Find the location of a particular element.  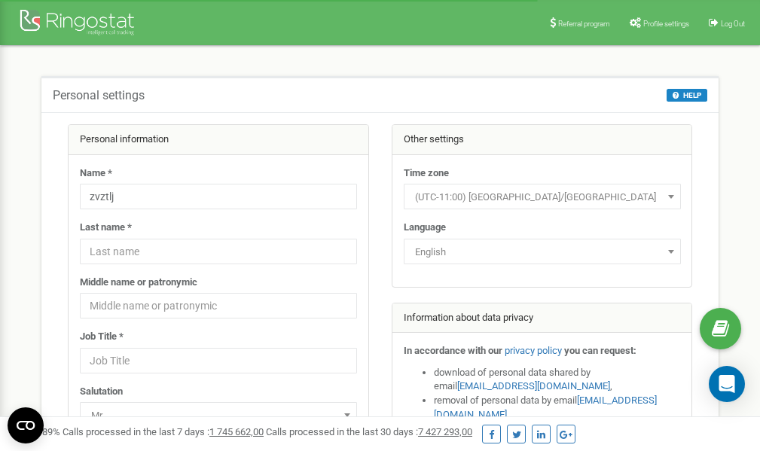

a: privacy policy is located at coordinates (533, 350).